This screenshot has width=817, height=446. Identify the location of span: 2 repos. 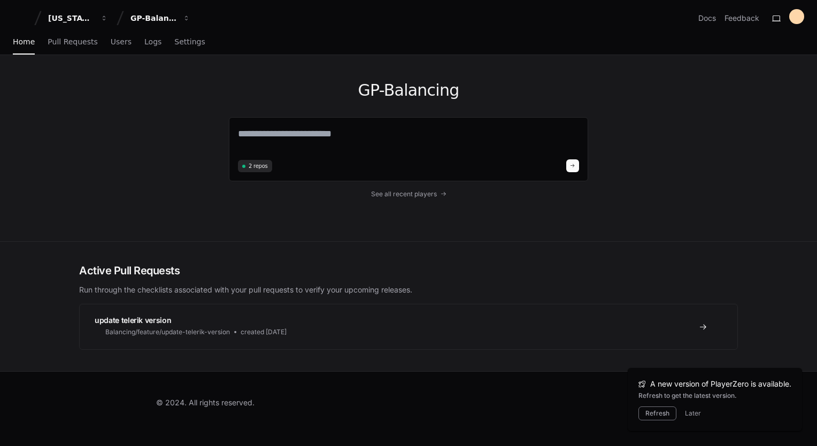
(258, 166).